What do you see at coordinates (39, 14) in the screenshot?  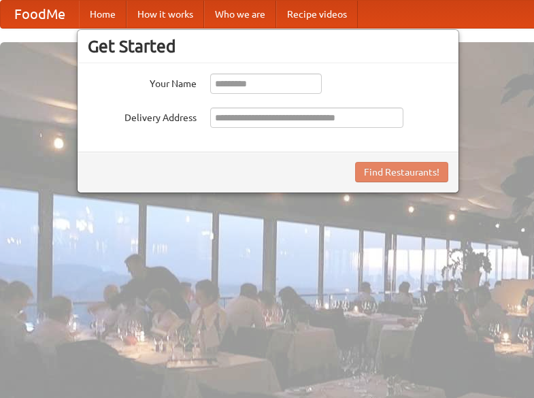 I see `a: FoodMe` at bounding box center [39, 14].